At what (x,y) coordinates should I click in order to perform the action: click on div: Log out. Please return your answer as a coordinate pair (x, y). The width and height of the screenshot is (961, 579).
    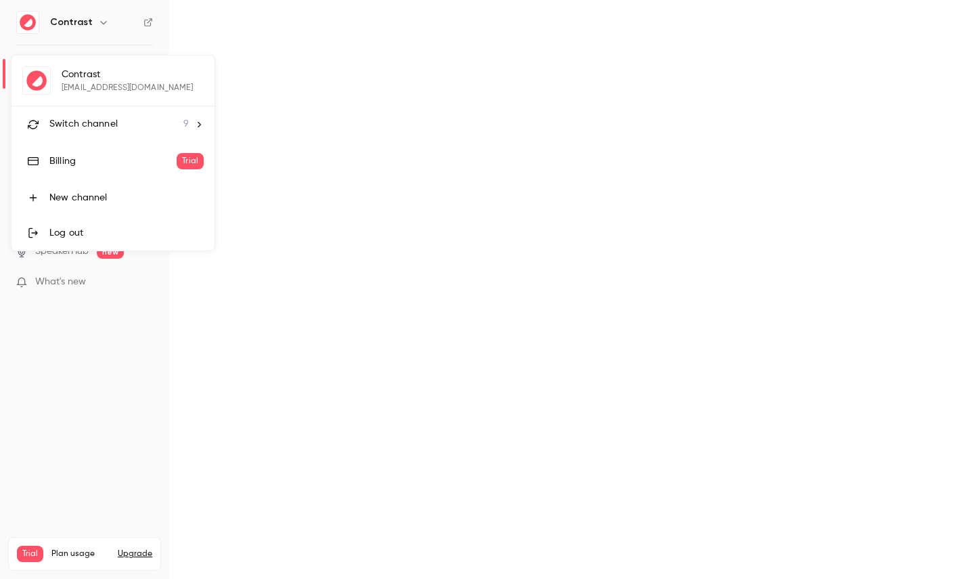
    Looking at the image, I should click on (127, 233).